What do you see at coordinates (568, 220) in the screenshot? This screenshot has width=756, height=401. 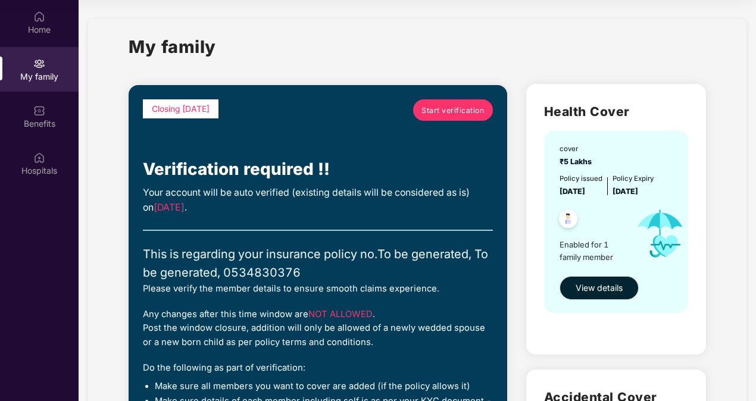 I see `img: svg+xml;base64,PHN2ZyB4bWxucz0iaHR0cDovL3d3dy53My5vcmcvMjAwMC9zdmciIHdpZHRoPSI0OC45NDMiIGhlaWdodD...` at bounding box center [568, 220].